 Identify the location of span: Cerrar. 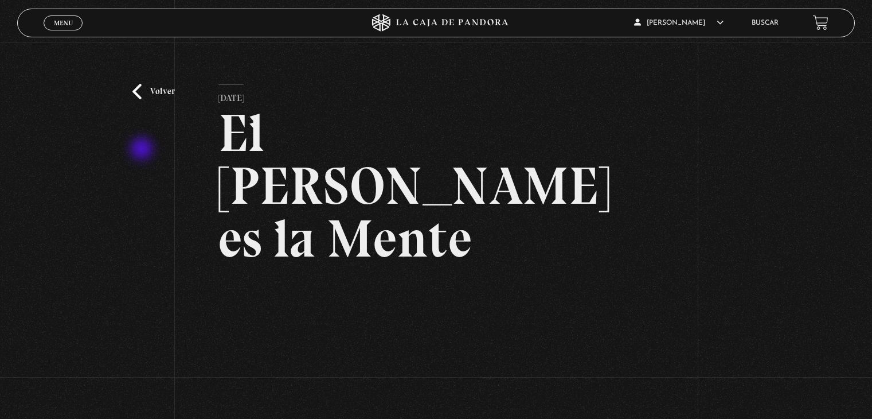
(63, 33).